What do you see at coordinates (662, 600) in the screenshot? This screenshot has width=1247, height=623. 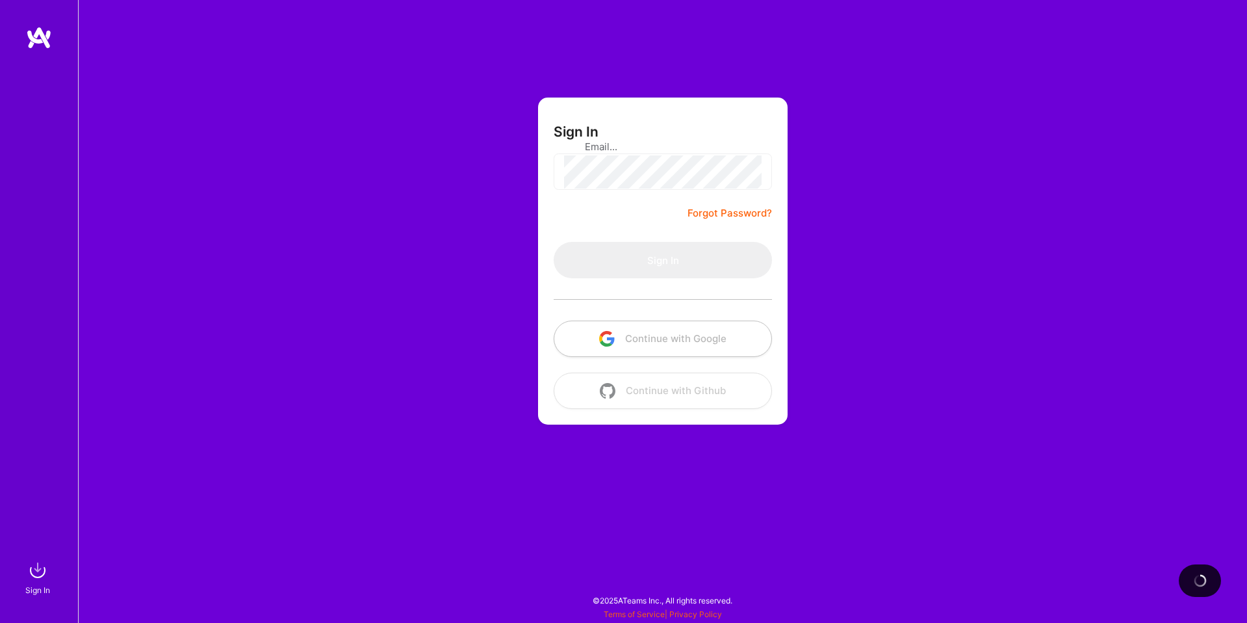 I see `div: © 2025 ATeams Inc., All rights reserved.` at bounding box center [662, 600].